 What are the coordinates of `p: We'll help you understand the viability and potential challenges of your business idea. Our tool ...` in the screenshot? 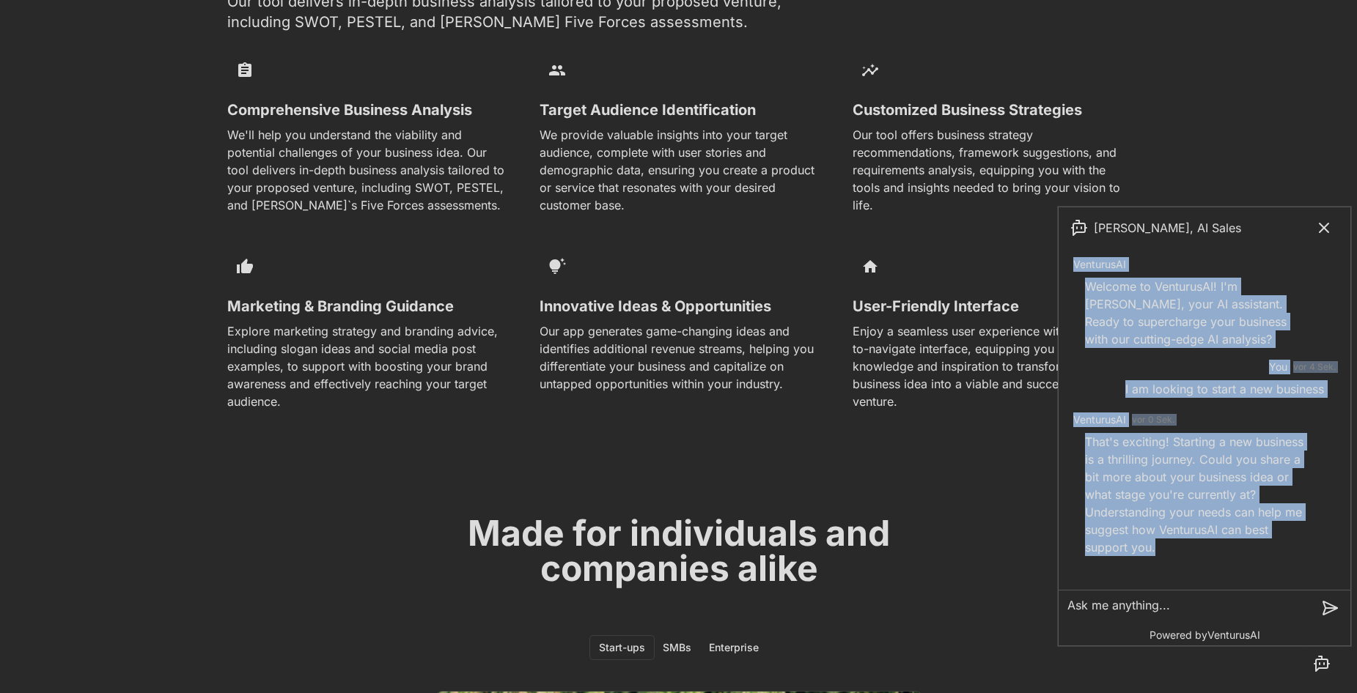 It's located at (366, 170).